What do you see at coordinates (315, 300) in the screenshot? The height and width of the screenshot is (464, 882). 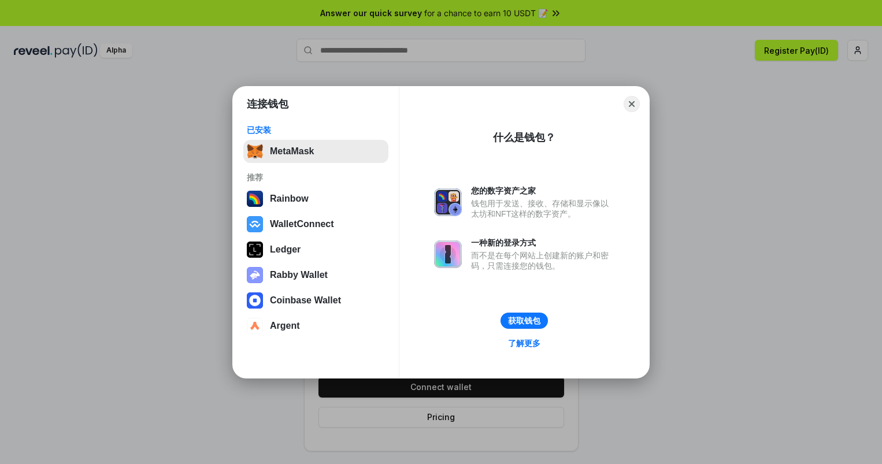 I see `button: Coinbase Wallet` at bounding box center [315, 300].